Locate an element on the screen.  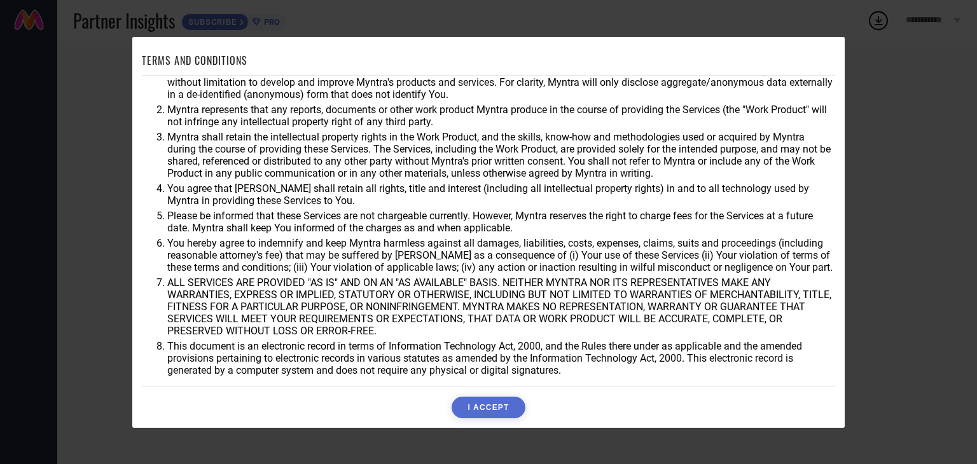
li: You agree that Myntra may use aggregate and anonymized data for any business purpose during or af... is located at coordinates (501, 82).